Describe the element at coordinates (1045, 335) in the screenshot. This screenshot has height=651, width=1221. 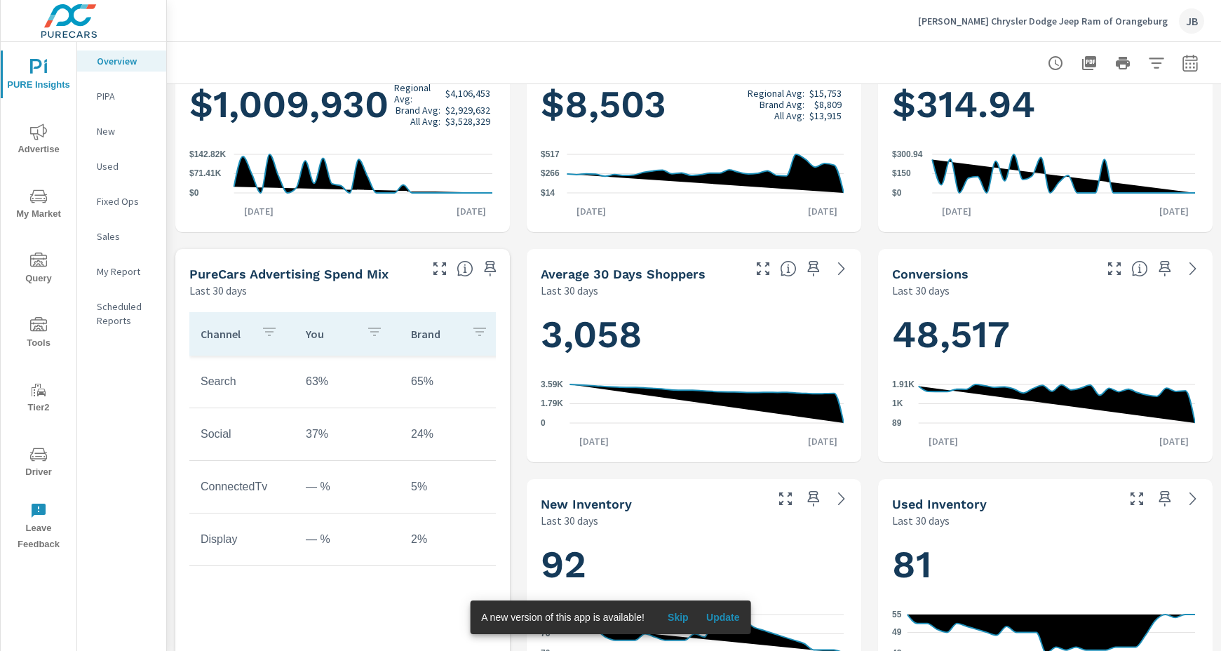
I see `h1: 48,517` at that location.